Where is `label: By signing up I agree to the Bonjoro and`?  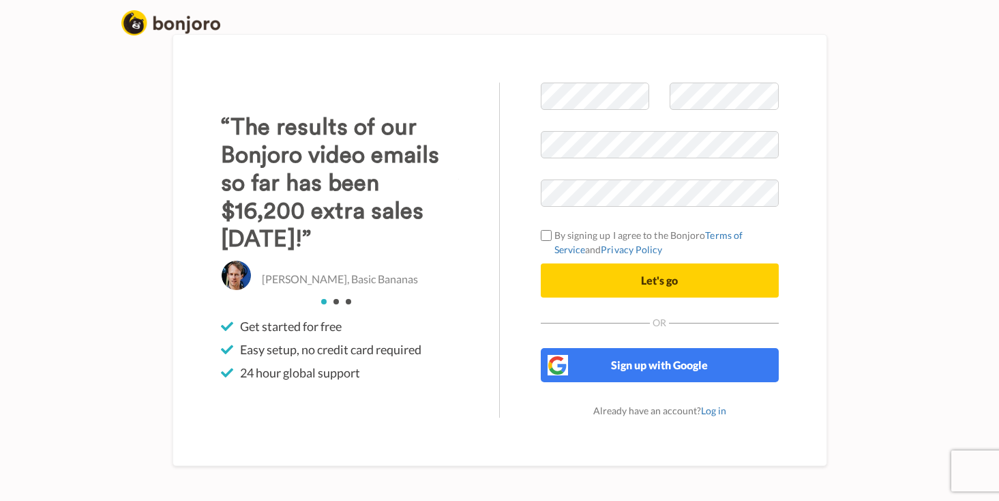
label: By signing up I agree to the Bonjoro and is located at coordinates (660, 242).